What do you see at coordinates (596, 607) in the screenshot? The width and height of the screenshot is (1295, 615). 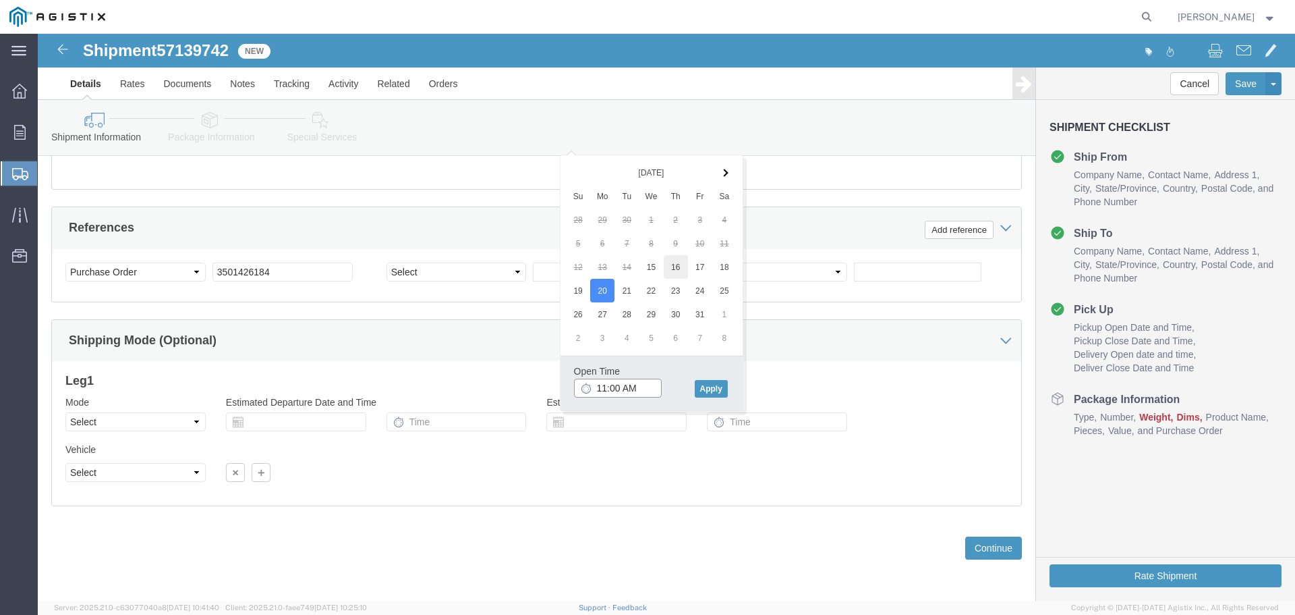 I see `a: Support` at bounding box center [596, 607].